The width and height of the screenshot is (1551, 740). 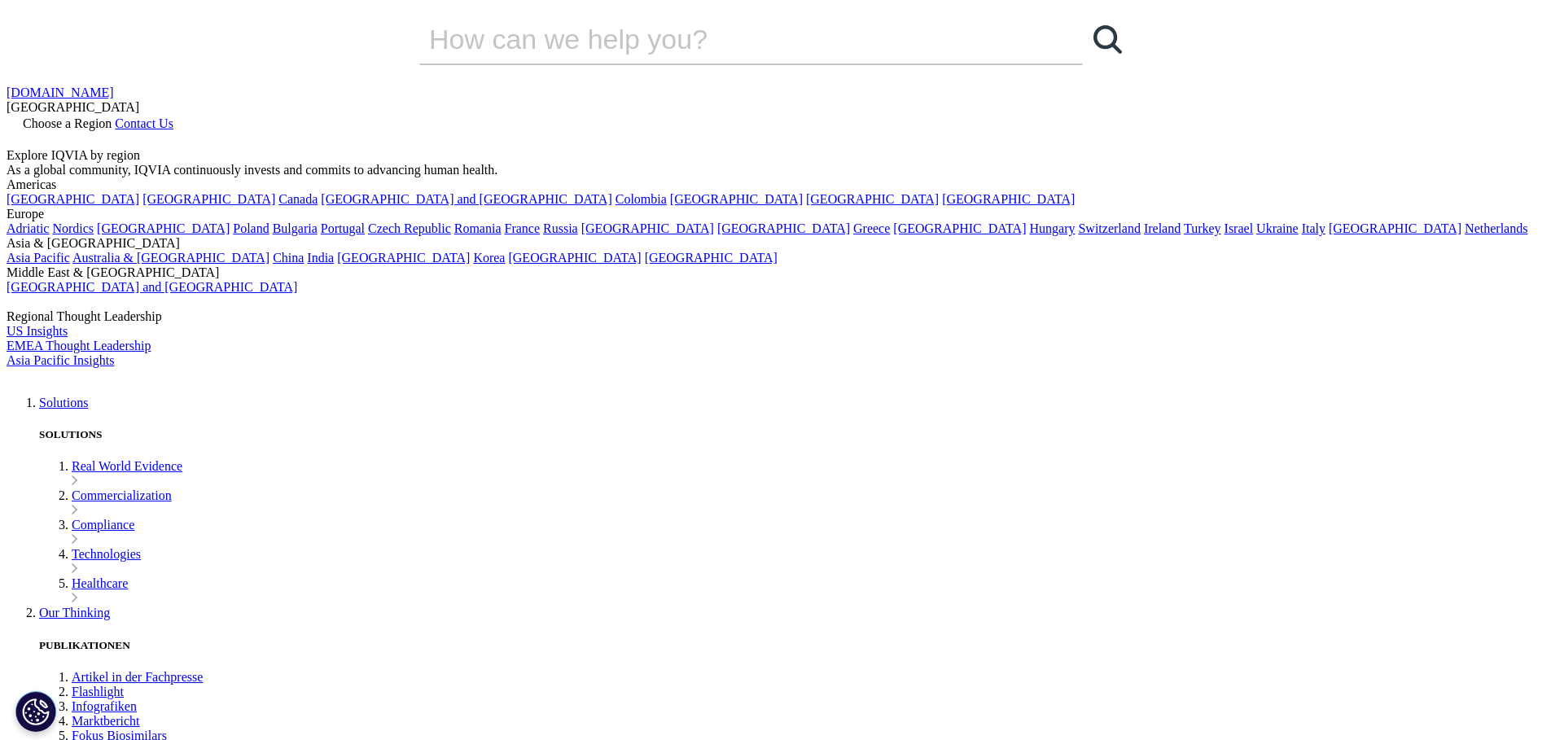 I want to click on a: Netherlands, so click(x=1496, y=228).